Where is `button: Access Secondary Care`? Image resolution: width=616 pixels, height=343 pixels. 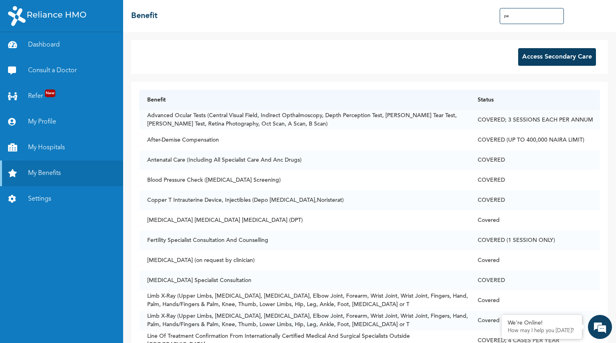 button: Access Secondary Care is located at coordinates (557, 57).